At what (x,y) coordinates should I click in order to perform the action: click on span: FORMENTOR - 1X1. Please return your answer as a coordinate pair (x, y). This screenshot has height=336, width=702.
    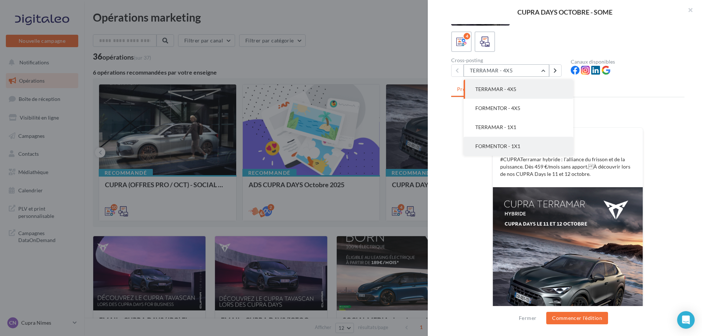
    Looking at the image, I should click on (498, 146).